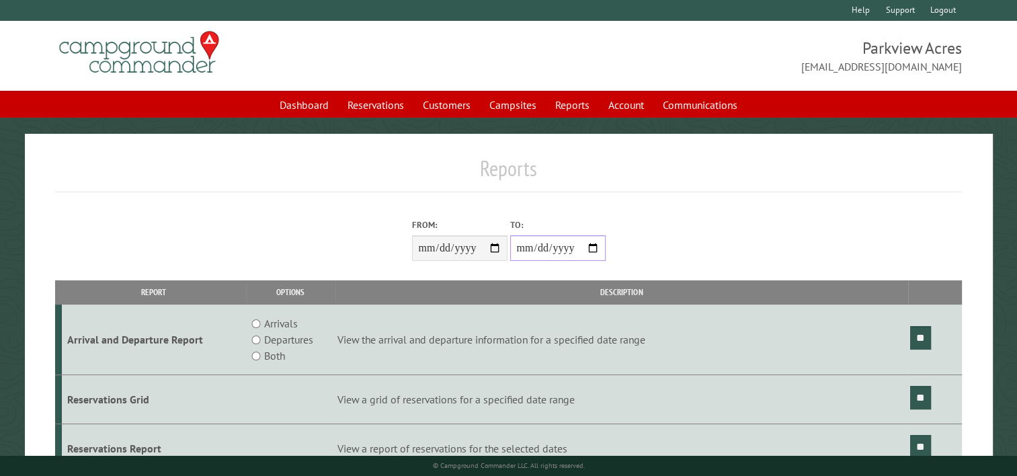 This screenshot has width=1017, height=476. I want to click on a: Campsites, so click(513, 105).